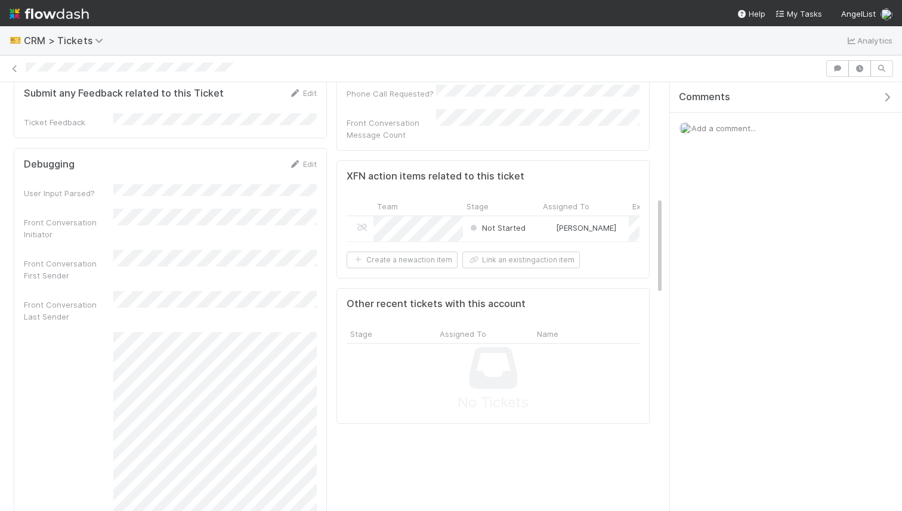 Image resolution: width=902 pixels, height=511 pixels. Describe the element at coordinates (798, 14) in the screenshot. I see `a: My Tasks` at that location.